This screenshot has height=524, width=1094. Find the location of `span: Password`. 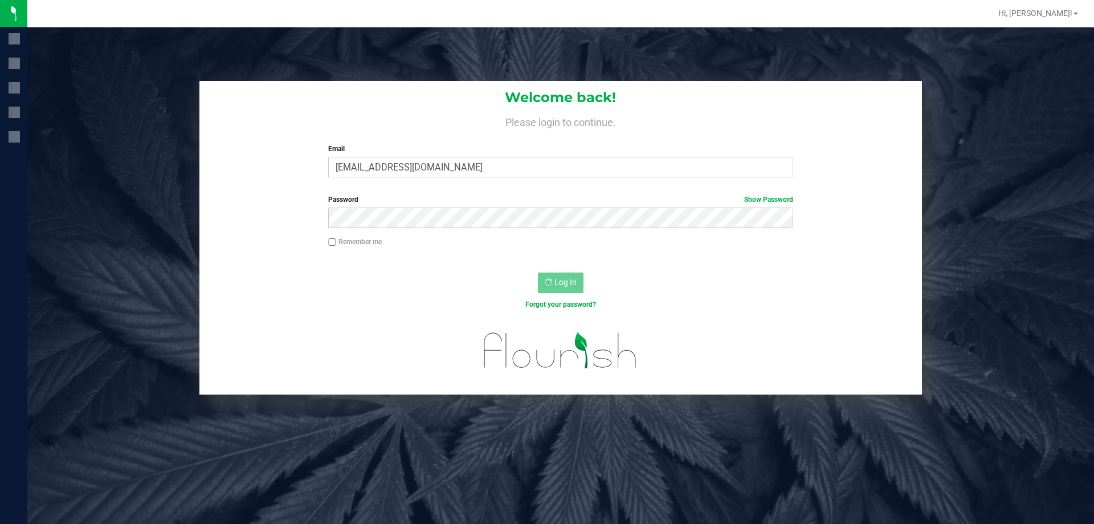

span: Password is located at coordinates (343, 200).